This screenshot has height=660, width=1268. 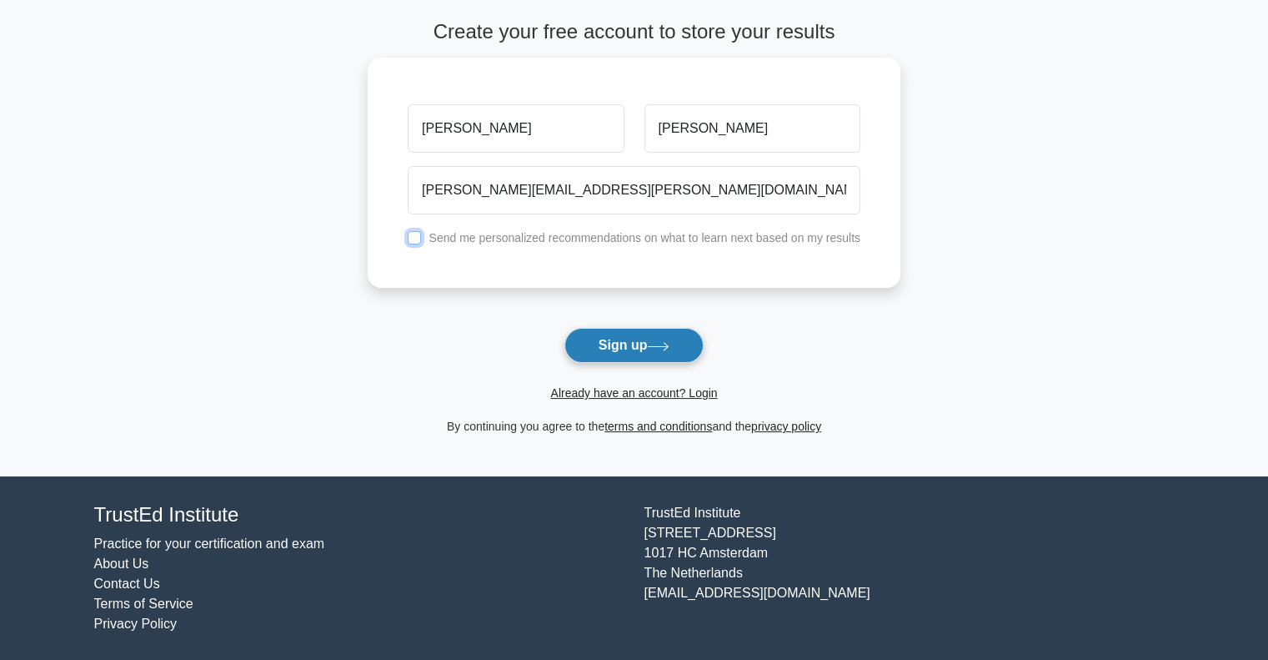 What do you see at coordinates (122, 563) in the screenshot?
I see `a: About Us` at bounding box center [122, 563].